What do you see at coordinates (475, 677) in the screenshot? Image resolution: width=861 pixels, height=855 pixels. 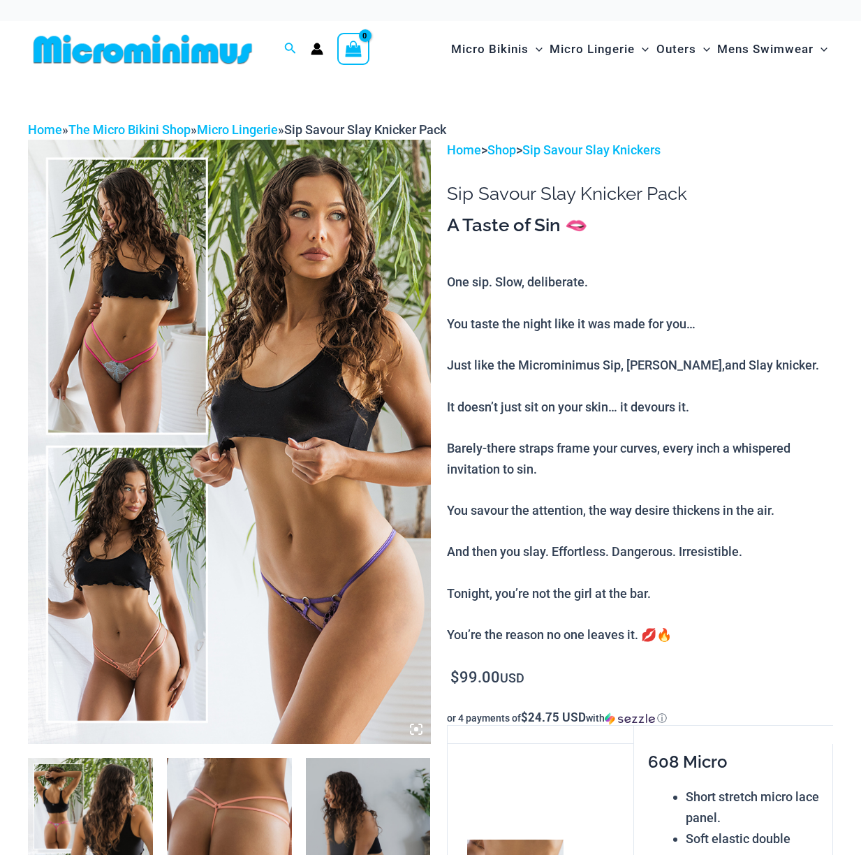 I see `bdi: 99.00` at bounding box center [475, 677].